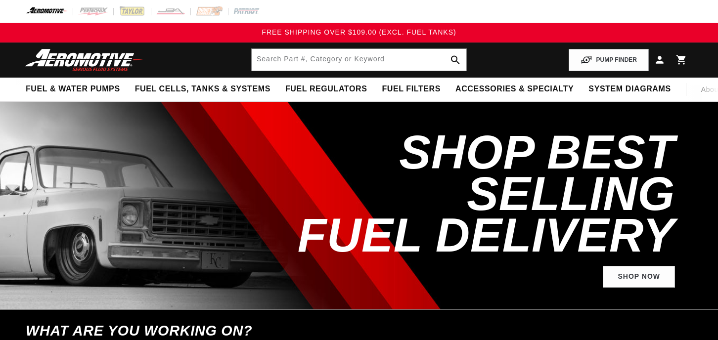 The height and width of the screenshot is (340, 718). I want to click on span: Fuel Cells, Tanks & Systems, so click(203, 89).